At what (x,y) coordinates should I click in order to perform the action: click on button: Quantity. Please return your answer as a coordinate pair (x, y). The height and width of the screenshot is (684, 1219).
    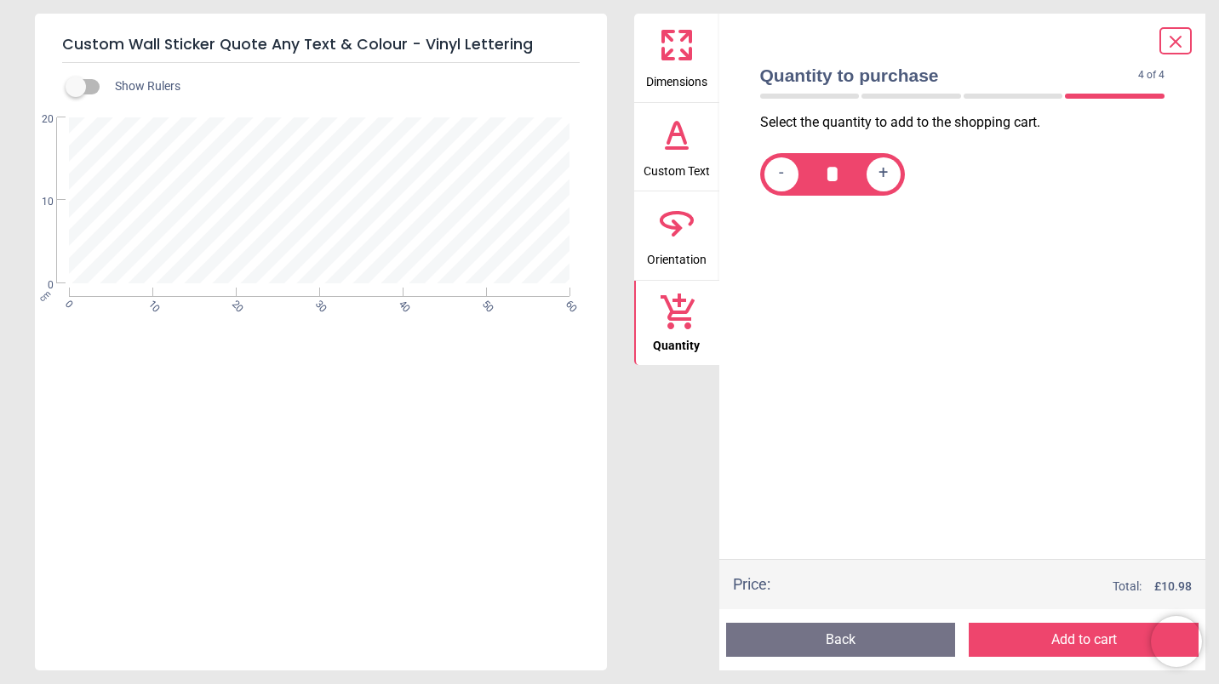
    Looking at the image, I should click on (677, 323).